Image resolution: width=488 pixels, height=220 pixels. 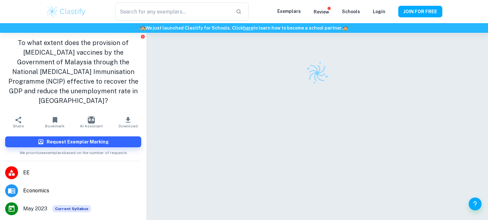 What do you see at coordinates (92, 122) in the screenshot?
I see `button: AI Assistant` at bounding box center [92, 122].